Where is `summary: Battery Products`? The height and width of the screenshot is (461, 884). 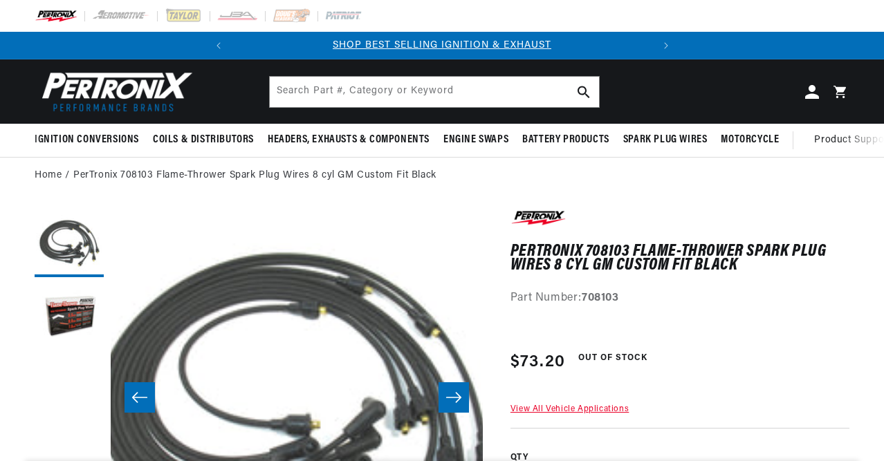 summary: Battery Products is located at coordinates (566, 140).